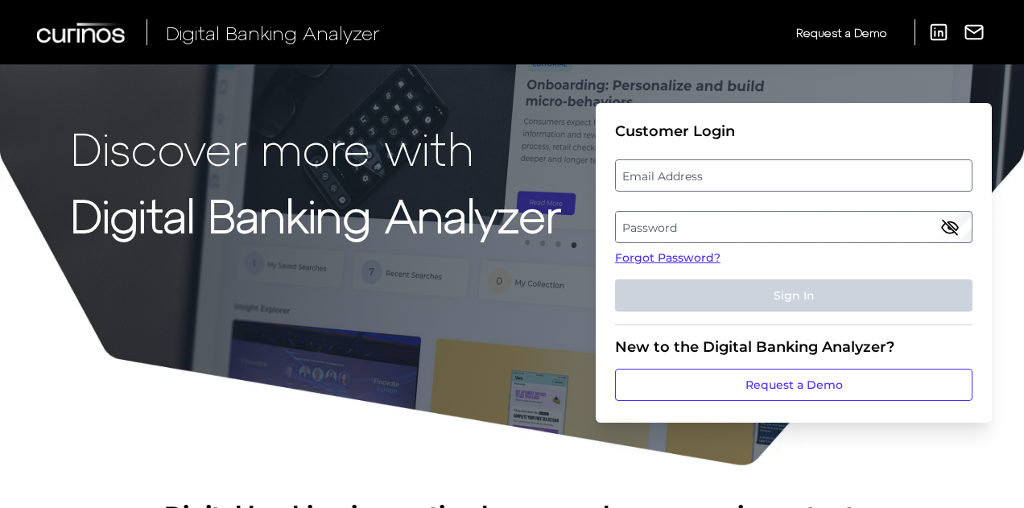 The width and height of the screenshot is (1024, 508). Describe the element at coordinates (794, 131) in the screenshot. I see `div: Customer Login` at that location.